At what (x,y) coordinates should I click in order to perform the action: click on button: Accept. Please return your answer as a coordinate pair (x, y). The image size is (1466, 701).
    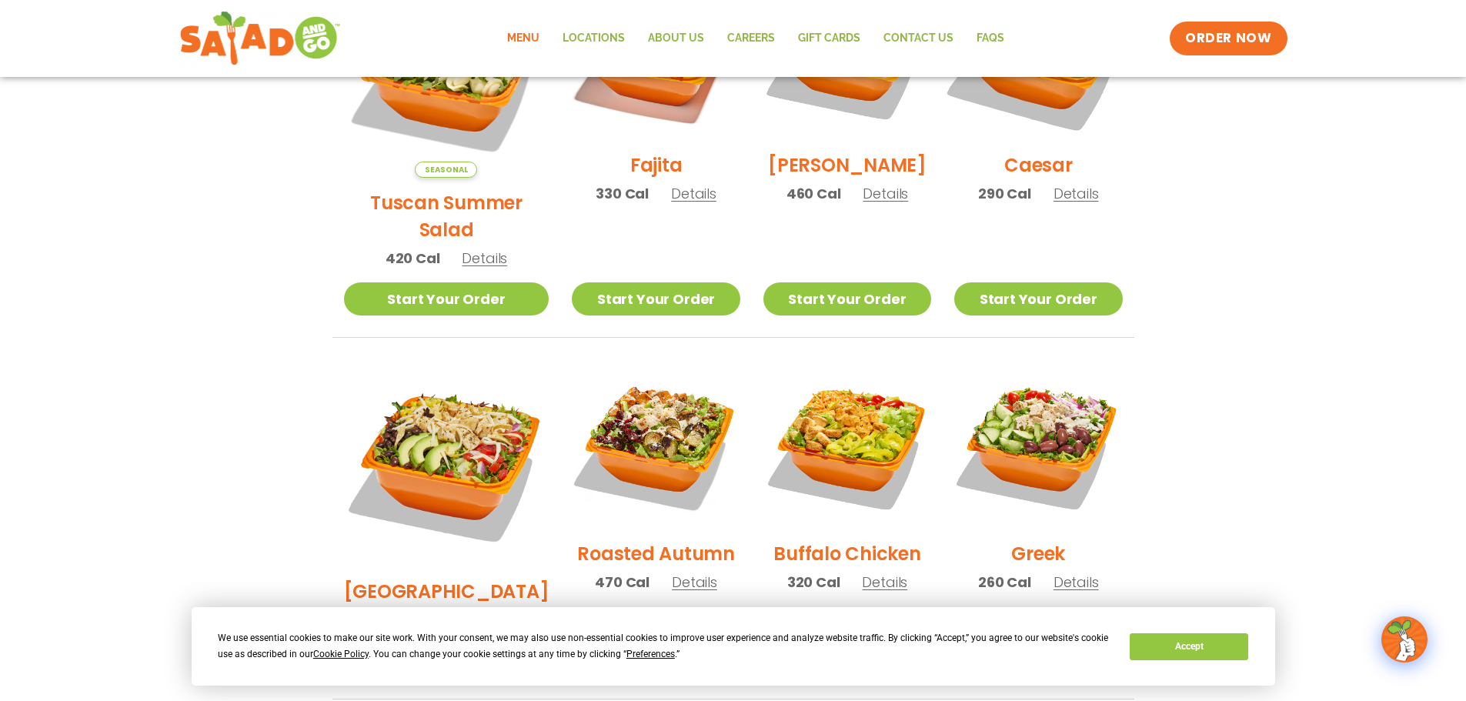
    Looking at the image, I should click on (1189, 646).